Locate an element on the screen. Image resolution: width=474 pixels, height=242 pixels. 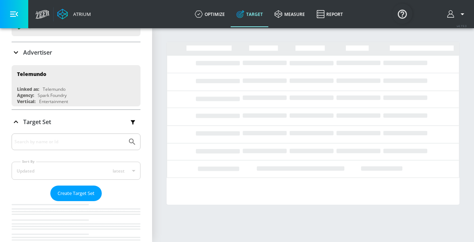
span: v 4.19.0 is located at coordinates (461, 26).